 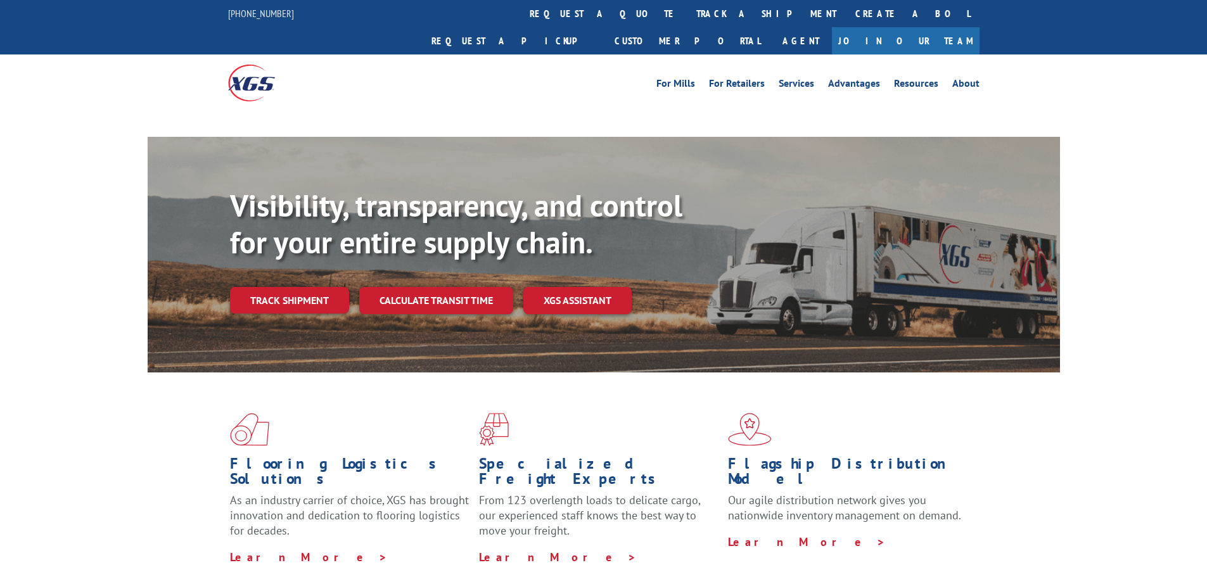 What do you see at coordinates (905, 41) in the screenshot?
I see `a: Join Our Team` at bounding box center [905, 41].